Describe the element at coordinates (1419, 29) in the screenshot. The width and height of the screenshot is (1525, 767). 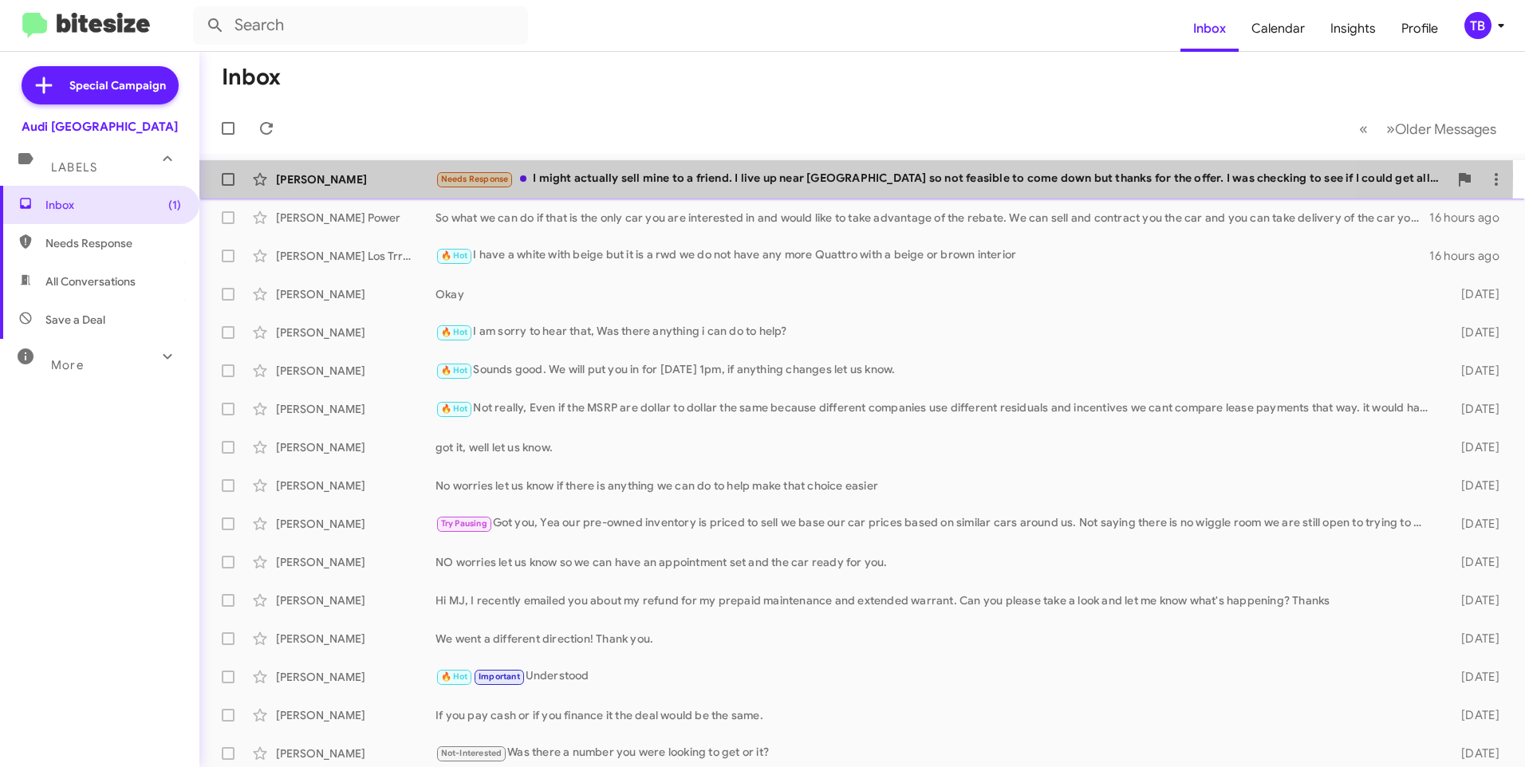
I see `span: Profile` at that location.